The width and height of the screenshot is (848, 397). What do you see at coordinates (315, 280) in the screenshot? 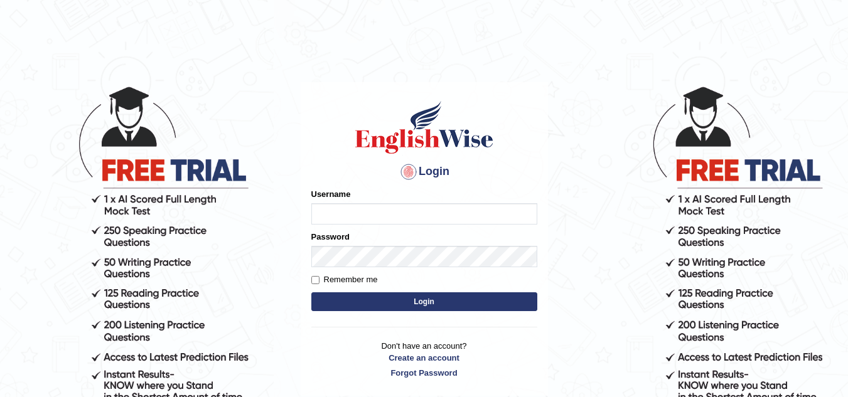
I see `input: Remember me` at bounding box center [315, 280].